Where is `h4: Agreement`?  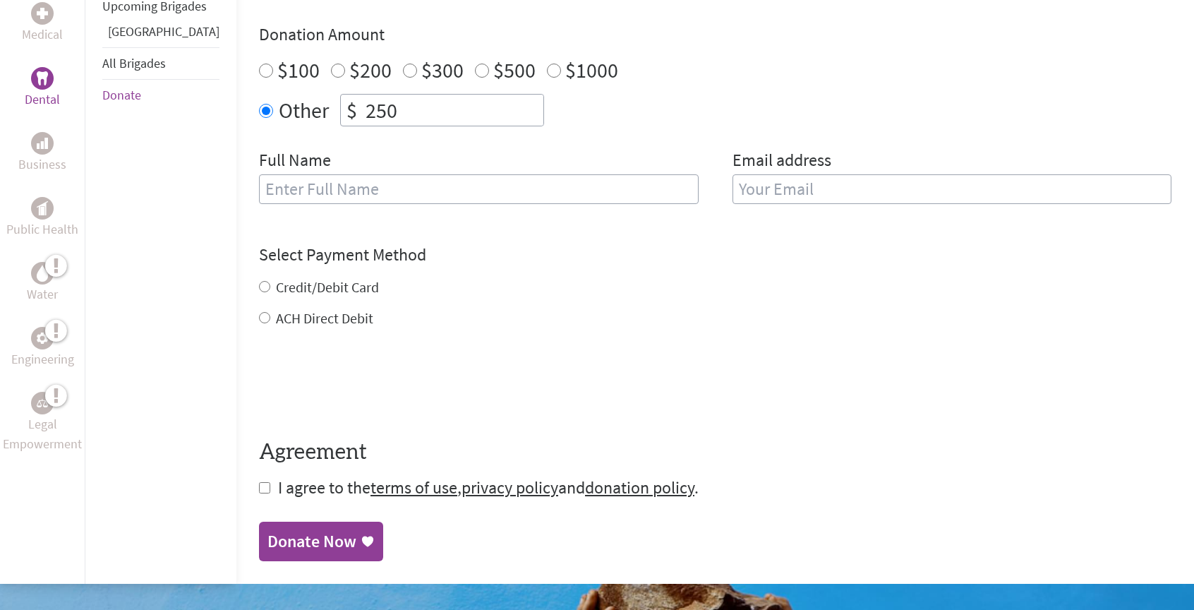 h4: Agreement is located at coordinates (715, 452).